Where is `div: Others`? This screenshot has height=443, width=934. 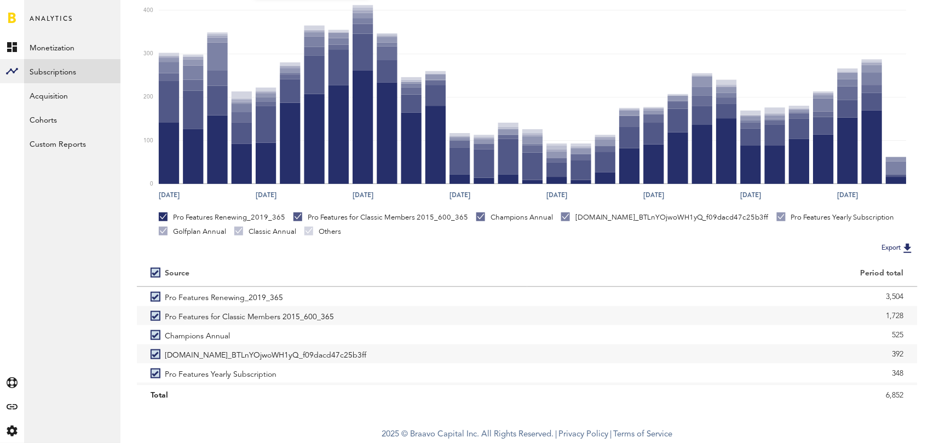
div: Others is located at coordinates (323, 232).